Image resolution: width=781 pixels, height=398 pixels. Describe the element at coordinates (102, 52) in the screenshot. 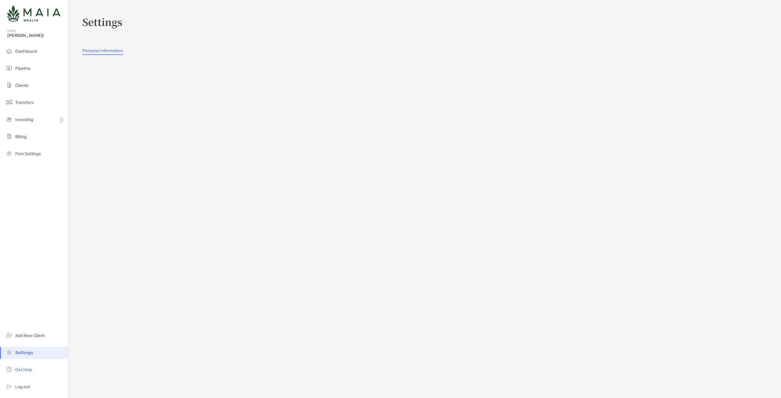

I see `a: Personal Information` at that location.